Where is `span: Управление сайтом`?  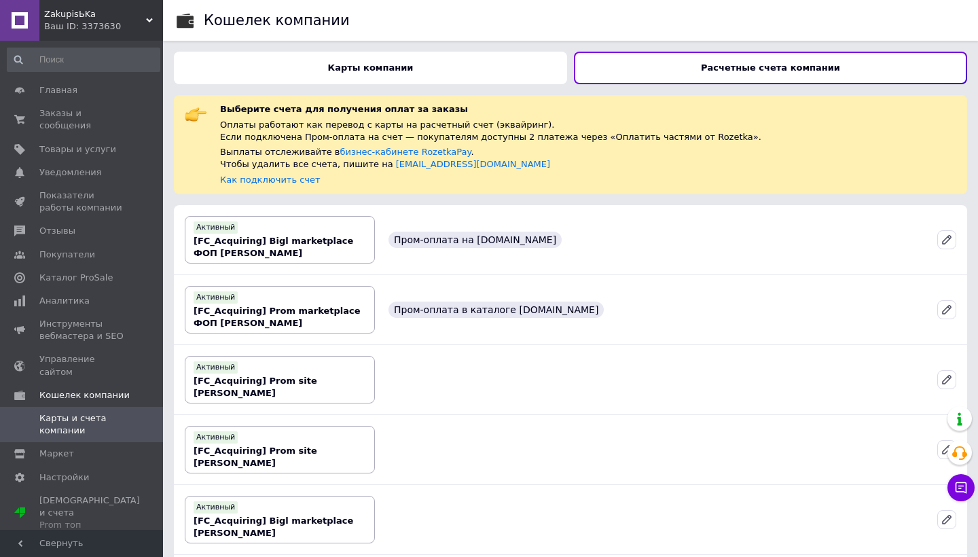 span: Управление сайтом is located at coordinates (82, 365).